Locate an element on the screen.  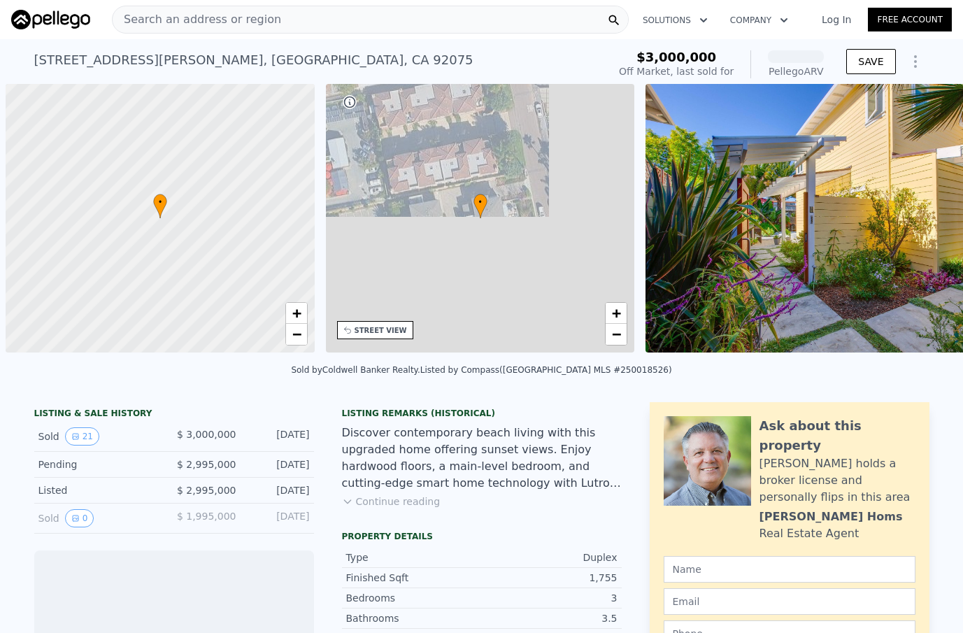
span: Search an address or region is located at coordinates (197, 20).